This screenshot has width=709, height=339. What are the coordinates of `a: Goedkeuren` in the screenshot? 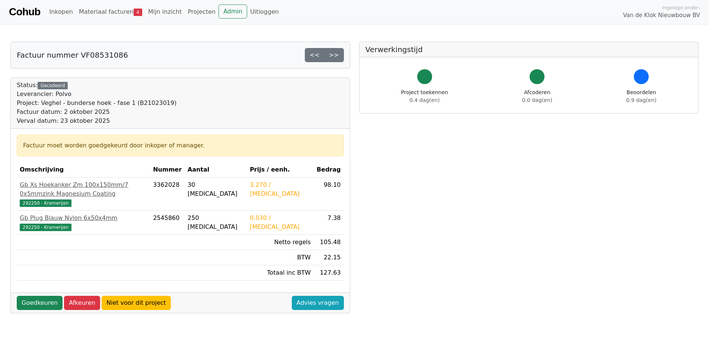 It's located at (39, 303).